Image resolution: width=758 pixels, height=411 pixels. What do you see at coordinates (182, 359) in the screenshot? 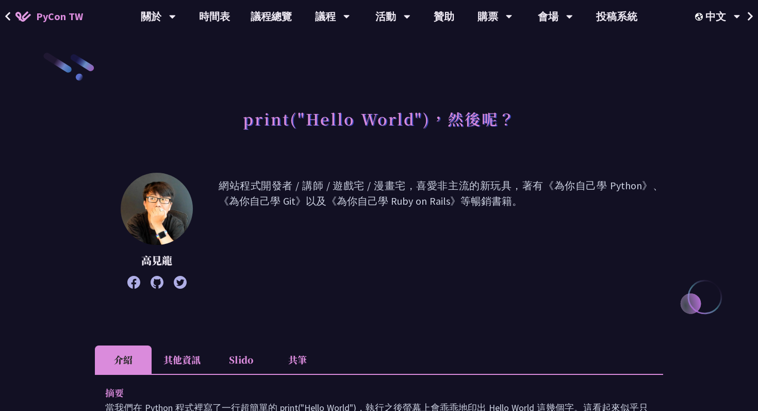
I see `li: 其他資訊` at bounding box center [182, 359].